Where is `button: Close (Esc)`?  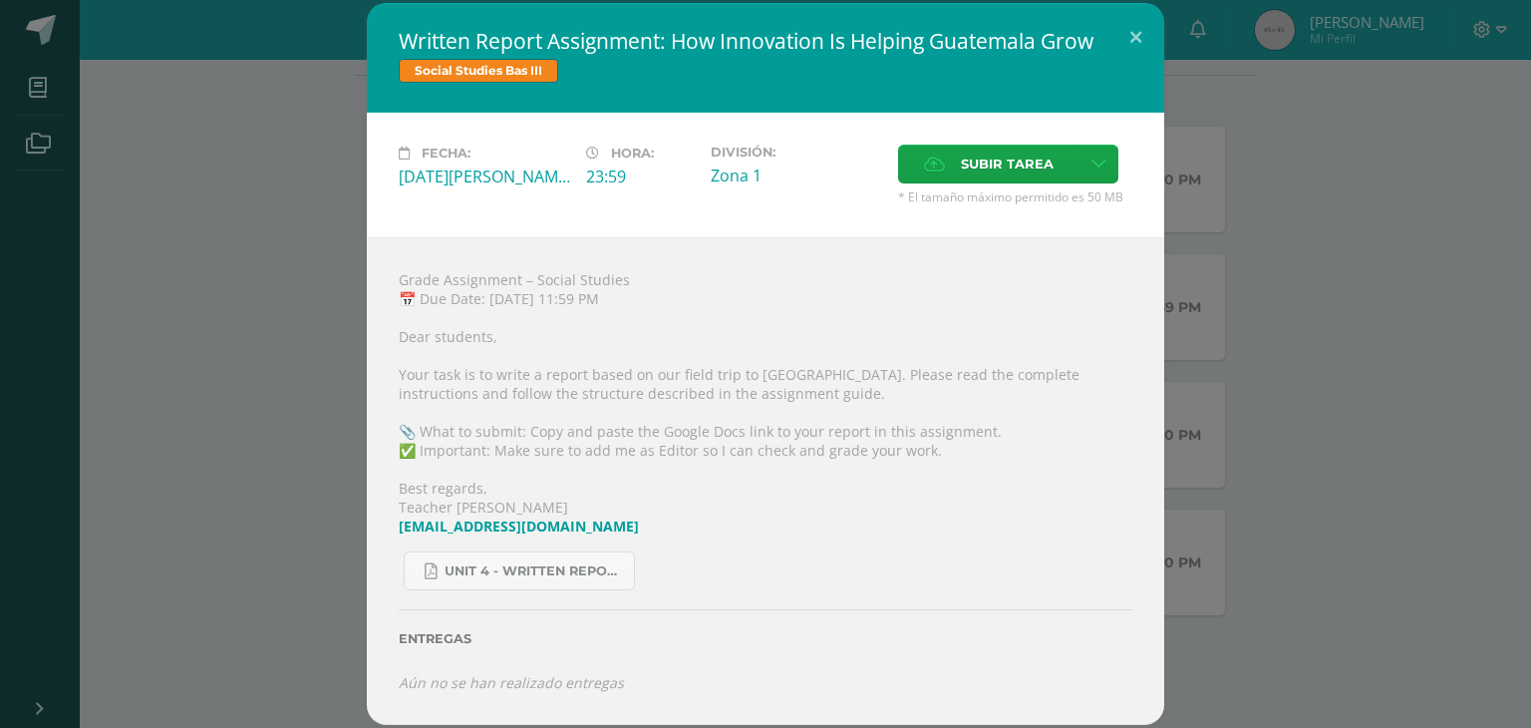
button: Close (Esc) is located at coordinates (1135, 37).